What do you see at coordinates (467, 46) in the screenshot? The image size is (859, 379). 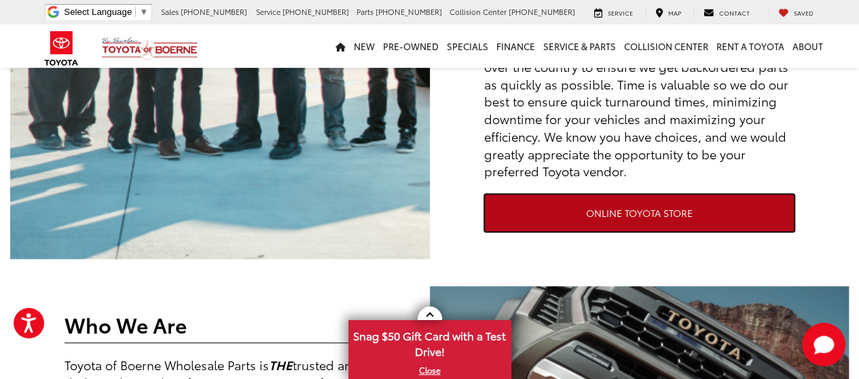 I see `a: Specials` at bounding box center [467, 46].